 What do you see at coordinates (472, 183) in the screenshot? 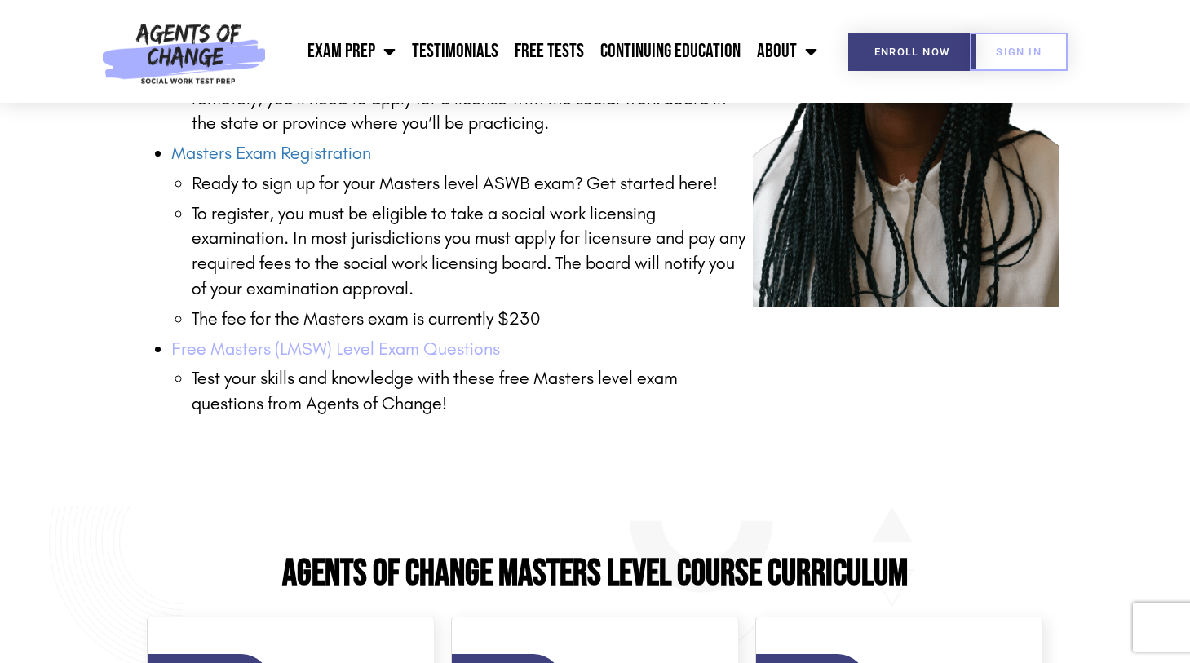
I see `li: Ready to sign up for your Masters level ASWB exam? Get started here!` at bounding box center [472, 183].